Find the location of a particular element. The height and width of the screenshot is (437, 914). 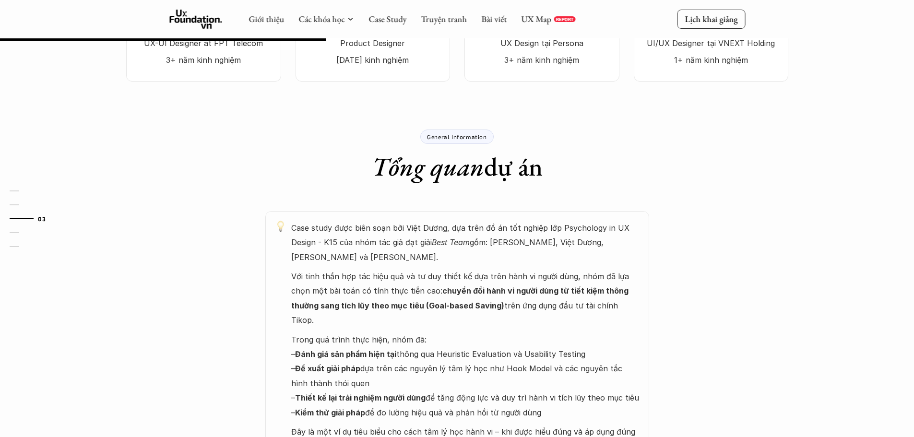

a: REPORT is located at coordinates (564, 19).